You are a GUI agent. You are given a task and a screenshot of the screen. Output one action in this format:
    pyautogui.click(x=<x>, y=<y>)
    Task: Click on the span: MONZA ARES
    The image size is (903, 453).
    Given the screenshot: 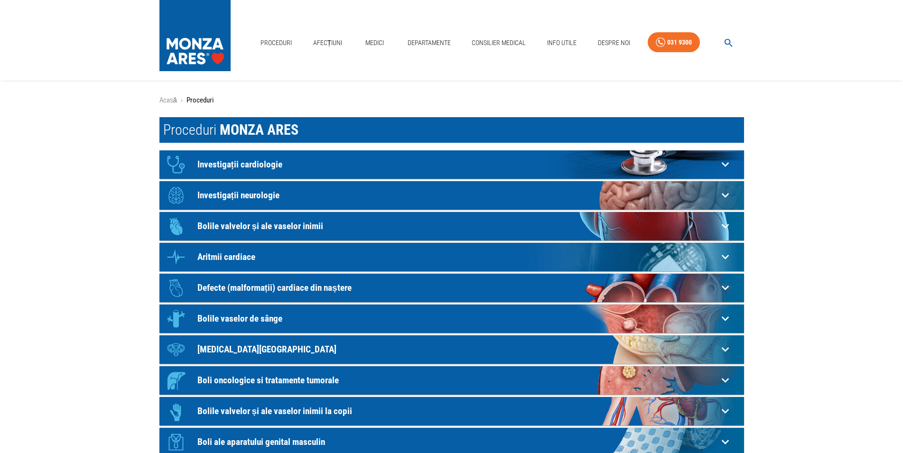 What is the action you would take?
    pyautogui.click(x=259, y=130)
    